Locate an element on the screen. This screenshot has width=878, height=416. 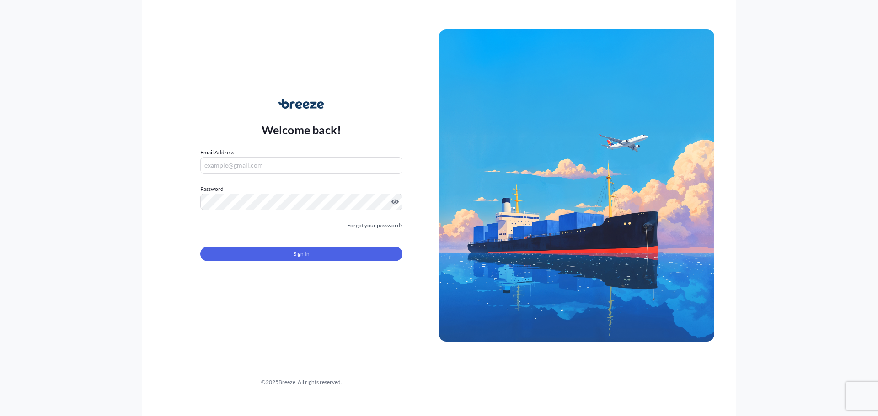
label: Password is located at coordinates (301, 189).